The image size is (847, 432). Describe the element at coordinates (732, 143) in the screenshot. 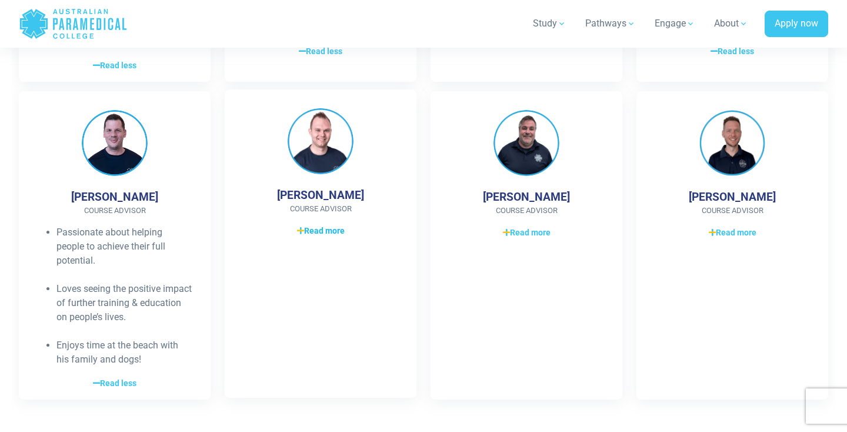

I see `img: Milo Dokmanovic` at that location.